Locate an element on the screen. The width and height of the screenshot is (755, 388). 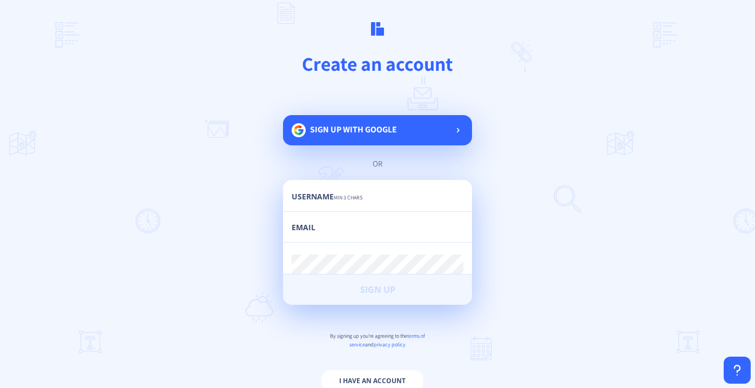
button: Sign Up is located at coordinates (377, 289).